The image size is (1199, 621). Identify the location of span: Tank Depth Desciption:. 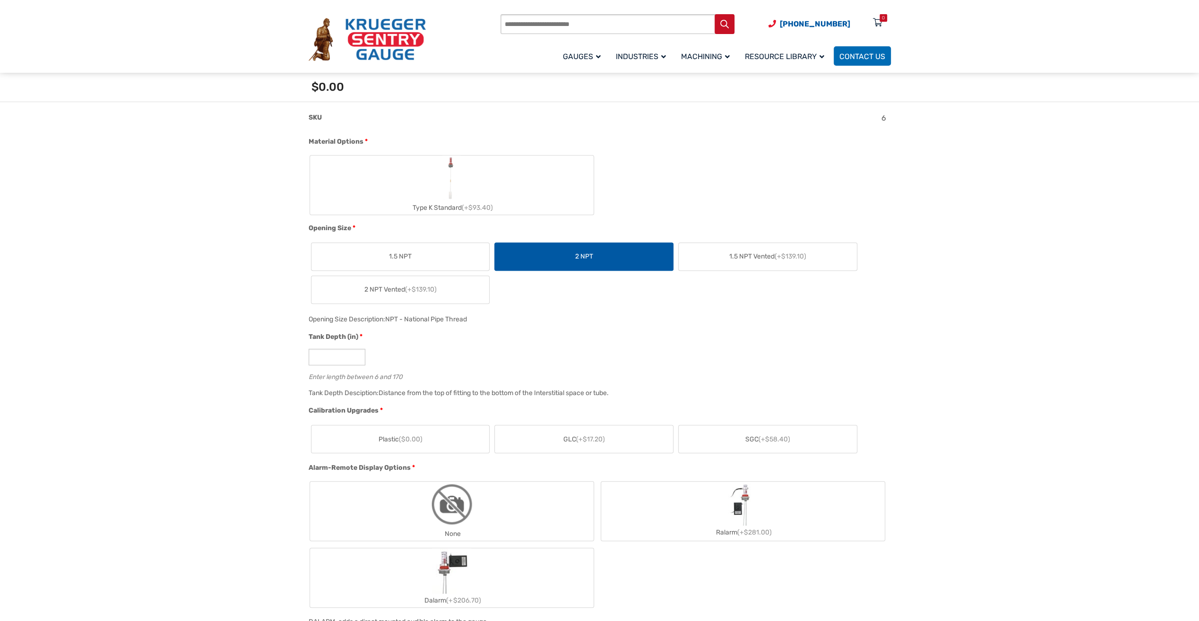
(344, 393).